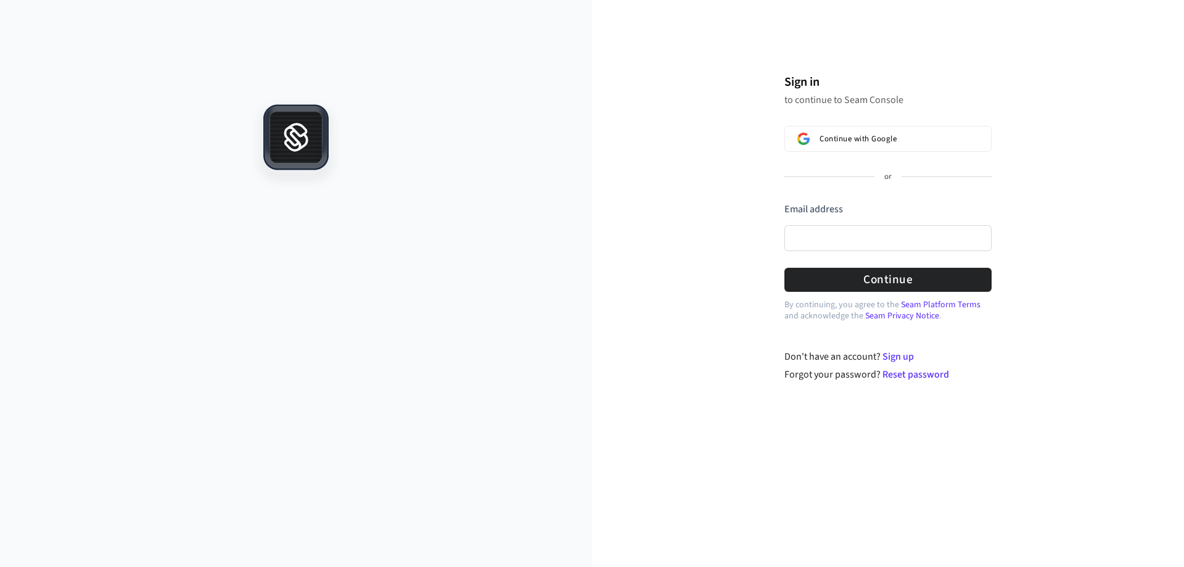 The width and height of the screenshot is (1184, 567). I want to click on a: Seam Privacy Notice, so click(902, 316).